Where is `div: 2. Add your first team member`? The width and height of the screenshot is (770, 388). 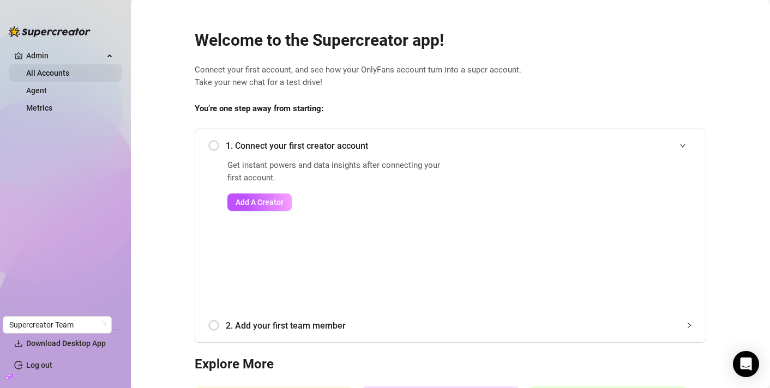
div: 2. Add your first team member is located at coordinates (451, 326).